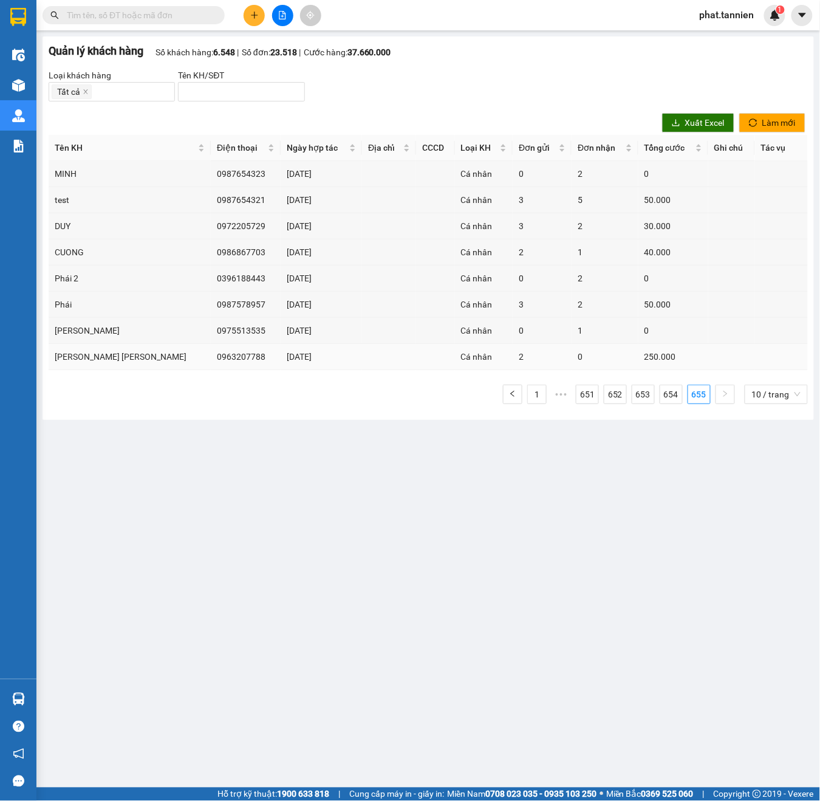 The image size is (820, 801). Describe the element at coordinates (780, 10) in the screenshot. I see `span: 1` at that location.